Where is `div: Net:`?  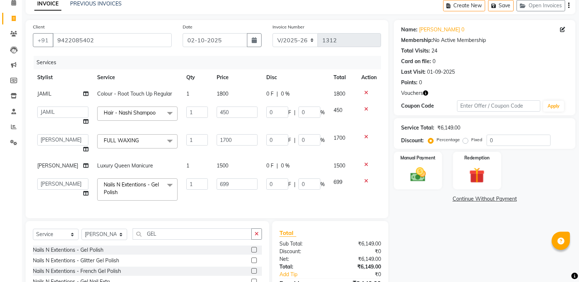
div: Net: is located at coordinates (302, 259).